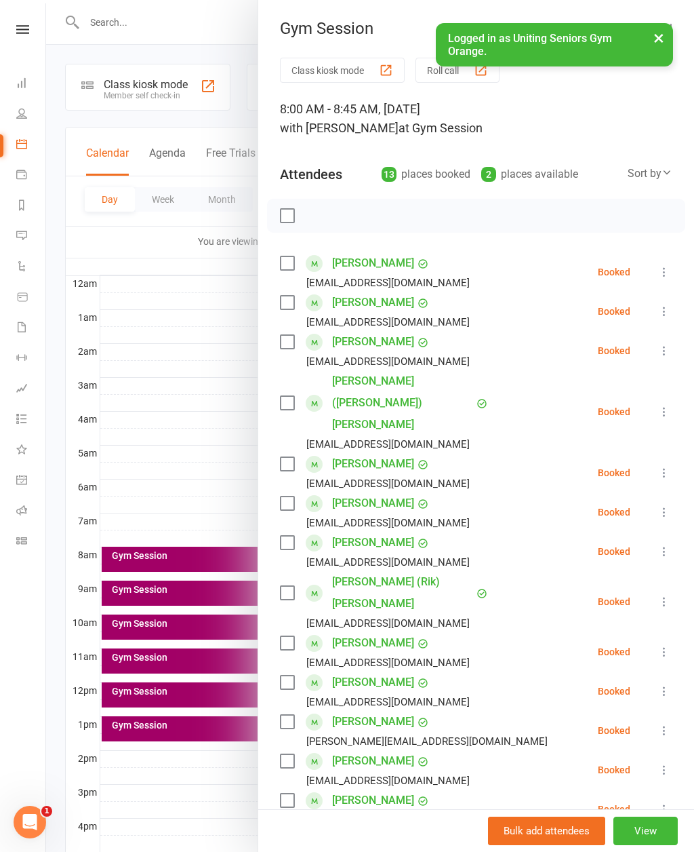  Describe the element at coordinates (31, 511) in the screenshot. I see `a: Roll call kiosk mode` at that location.